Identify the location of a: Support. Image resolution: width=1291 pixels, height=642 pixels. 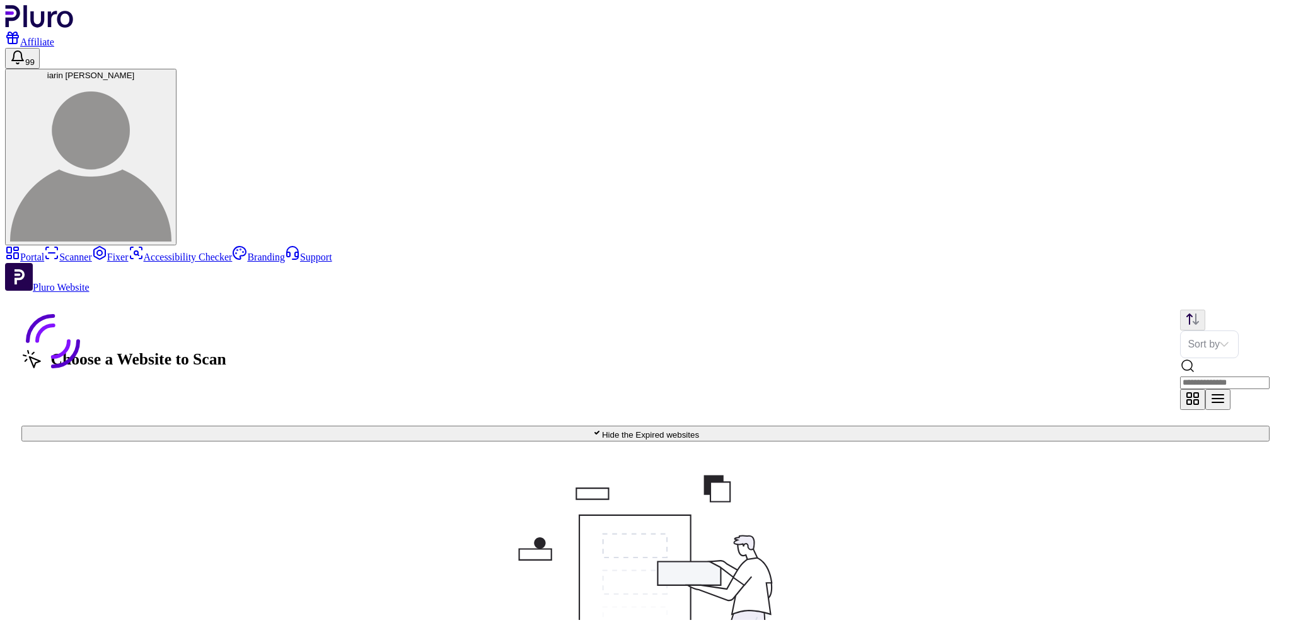
(308, 257).